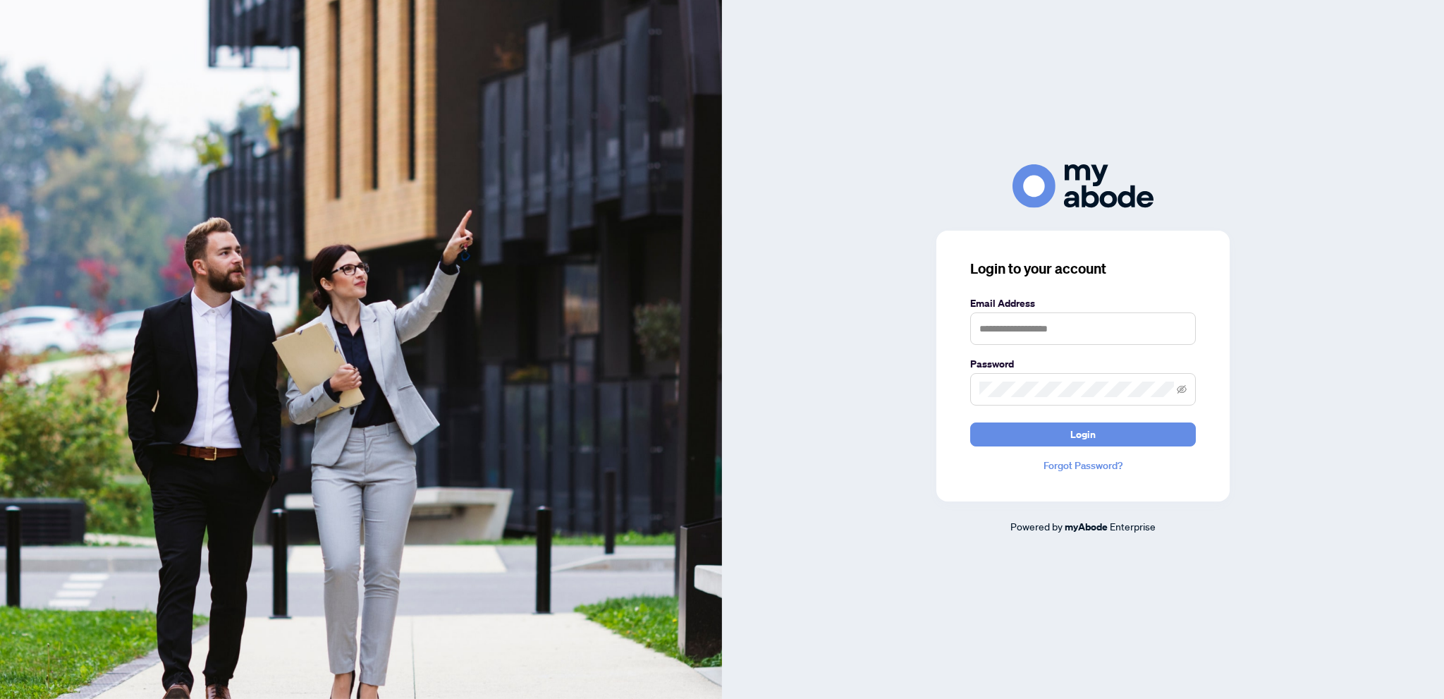 Image resolution: width=1444 pixels, height=699 pixels. Describe the element at coordinates (1083, 303) in the screenshot. I see `label: Email Address` at that location.